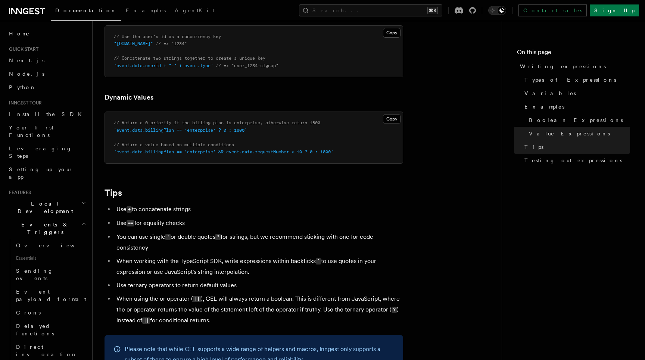  Describe the element at coordinates (35, 330) in the screenshot. I see `span: Delayed functions` at that location.